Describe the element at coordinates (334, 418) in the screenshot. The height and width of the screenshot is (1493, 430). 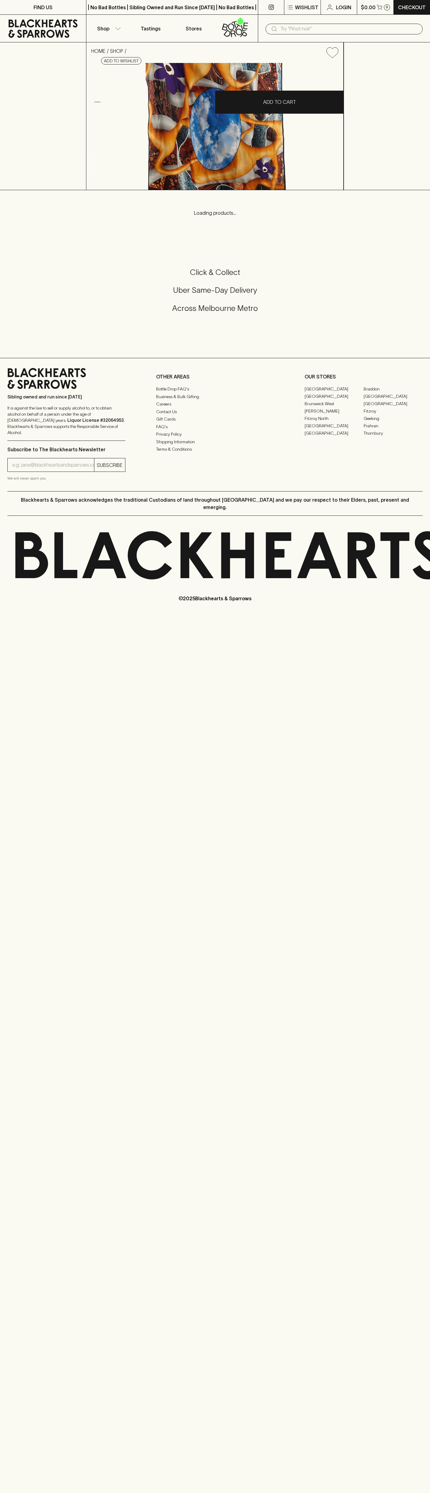
I see `a: Fitzroy North` at that location.